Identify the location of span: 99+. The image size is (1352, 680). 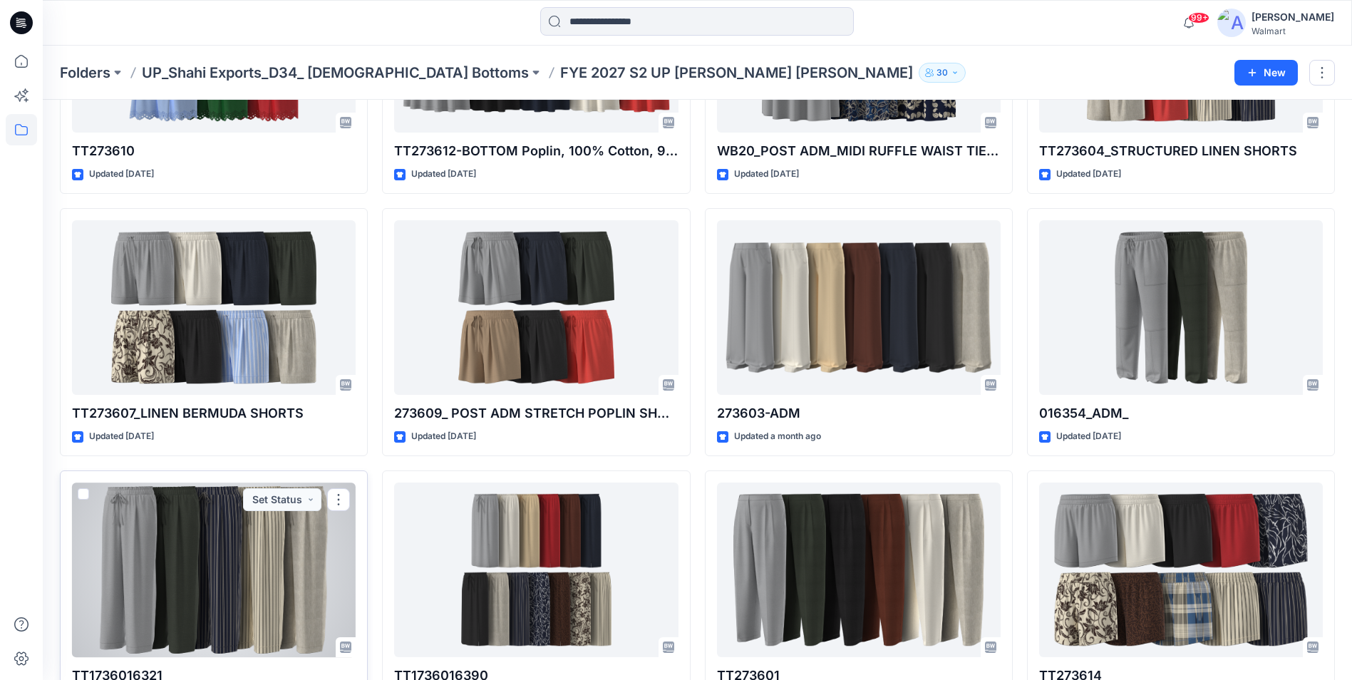
(1199, 18).